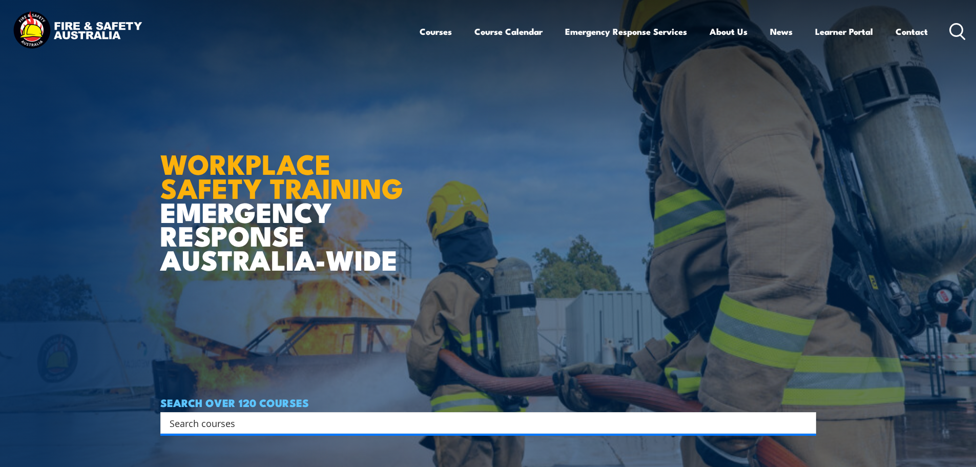 The image size is (976, 467). I want to click on a: Emergency Response Services, so click(626, 31).